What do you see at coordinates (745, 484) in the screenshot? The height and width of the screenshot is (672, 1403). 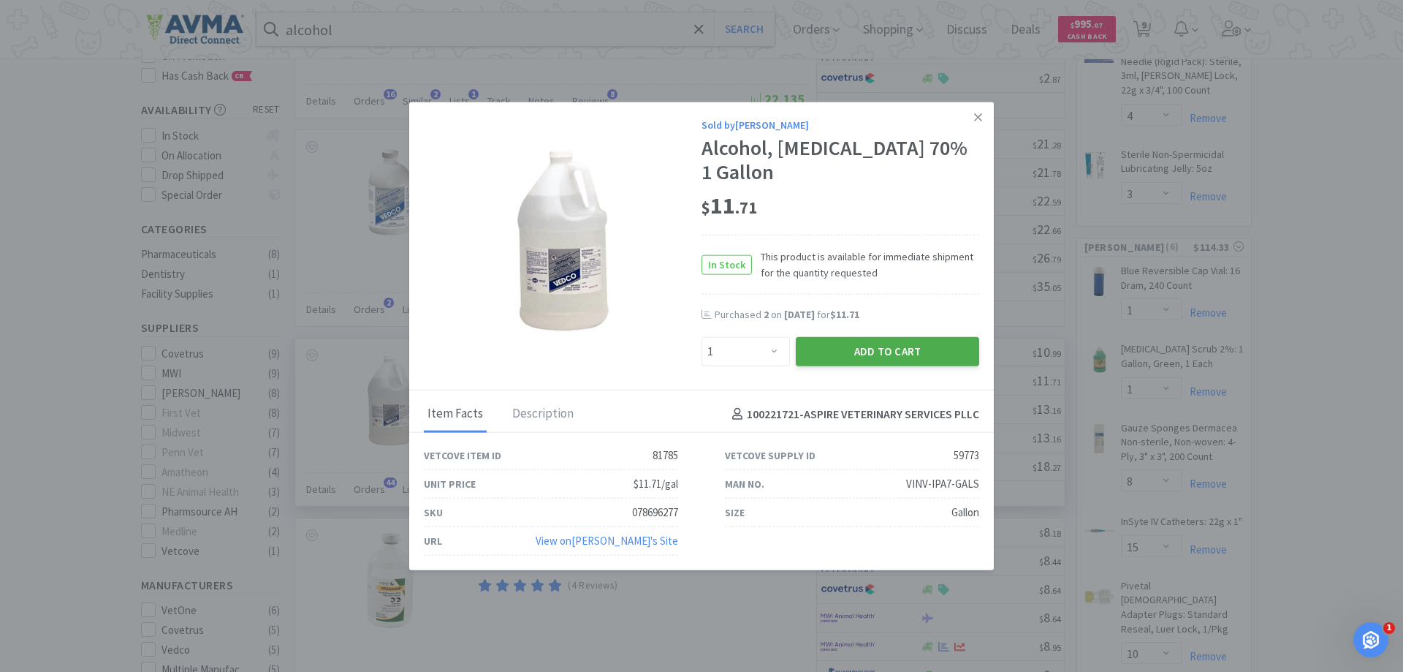 I see `div: Man No.` at bounding box center [745, 484].